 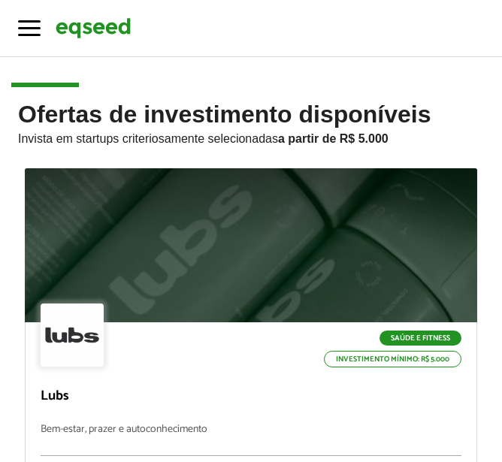 What do you see at coordinates (251, 397) in the screenshot?
I see `p: Lubs` at bounding box center [251, 397].